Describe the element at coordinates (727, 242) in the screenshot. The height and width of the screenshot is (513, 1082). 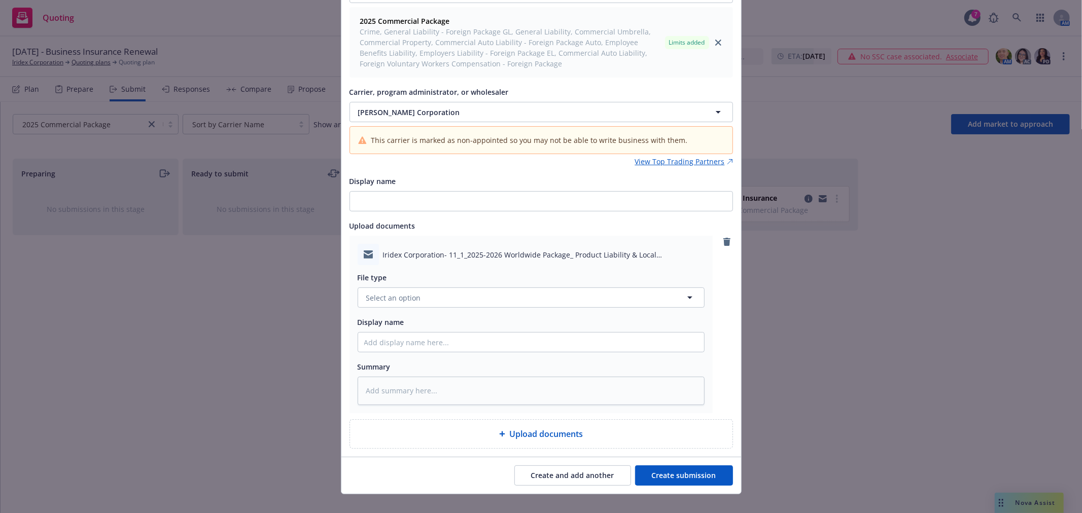
I see `a: remove` at that location.